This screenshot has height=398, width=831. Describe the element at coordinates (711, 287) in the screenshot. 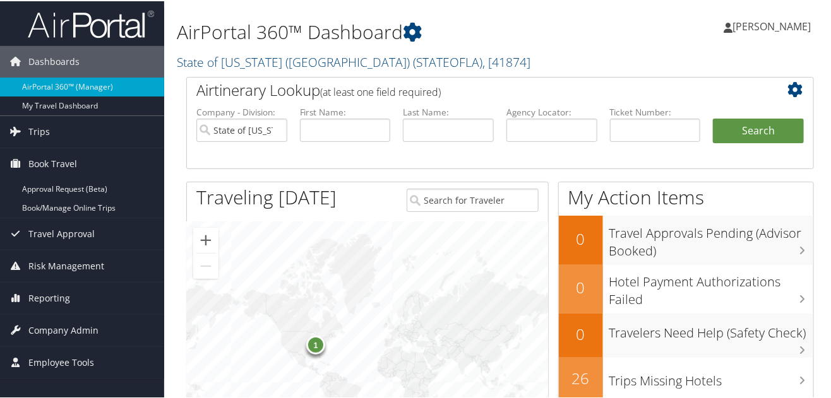

I see `h3: Hotel Payment Authorizations Failed` at that location.